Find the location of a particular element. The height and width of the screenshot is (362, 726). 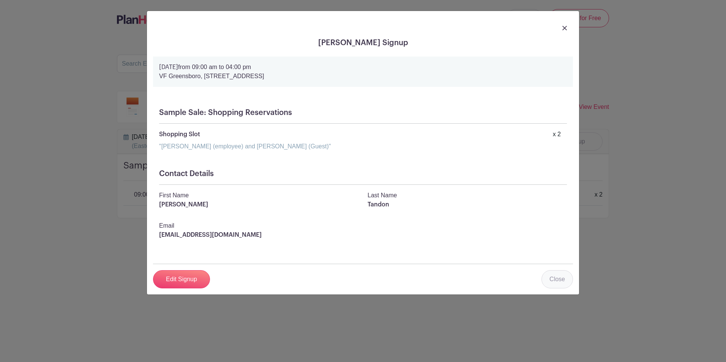

p: Email is located at coordinates (363, 226).